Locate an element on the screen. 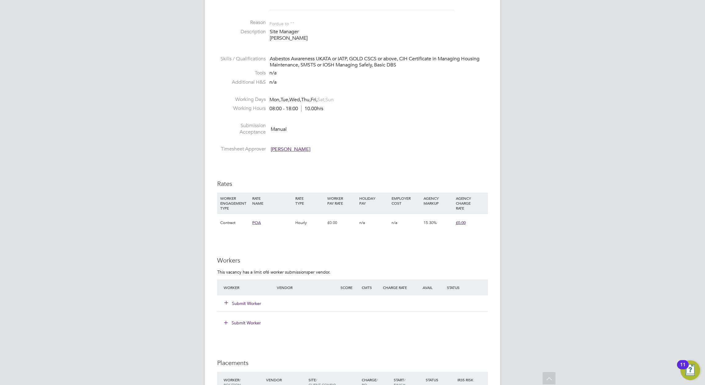 The width and height of the screenshot is (705, 385). div: Vendor is located at coordinates (307, 287).